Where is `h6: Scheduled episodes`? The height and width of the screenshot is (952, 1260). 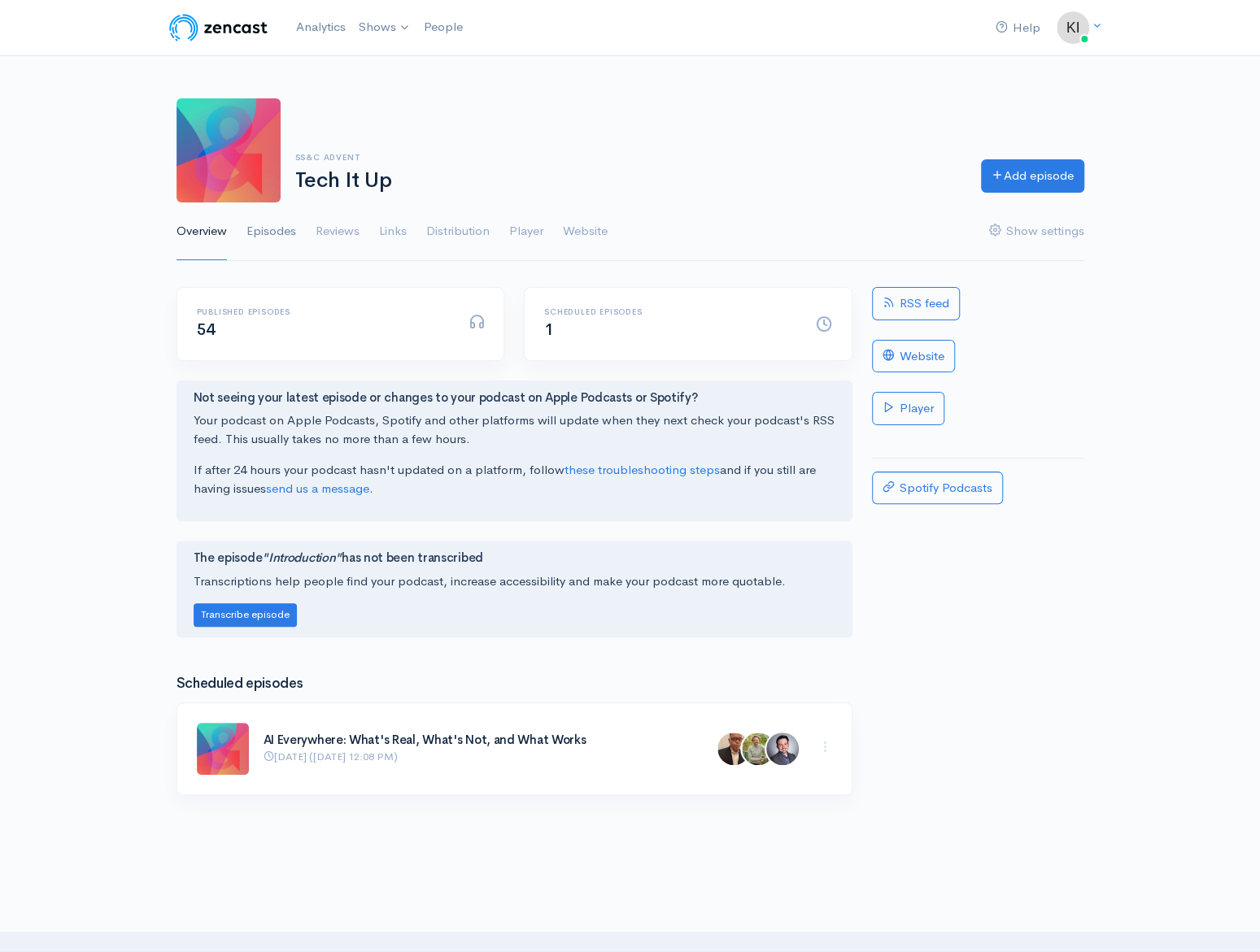 h6: Scheduled episodes is located at coordinates (671, 312).